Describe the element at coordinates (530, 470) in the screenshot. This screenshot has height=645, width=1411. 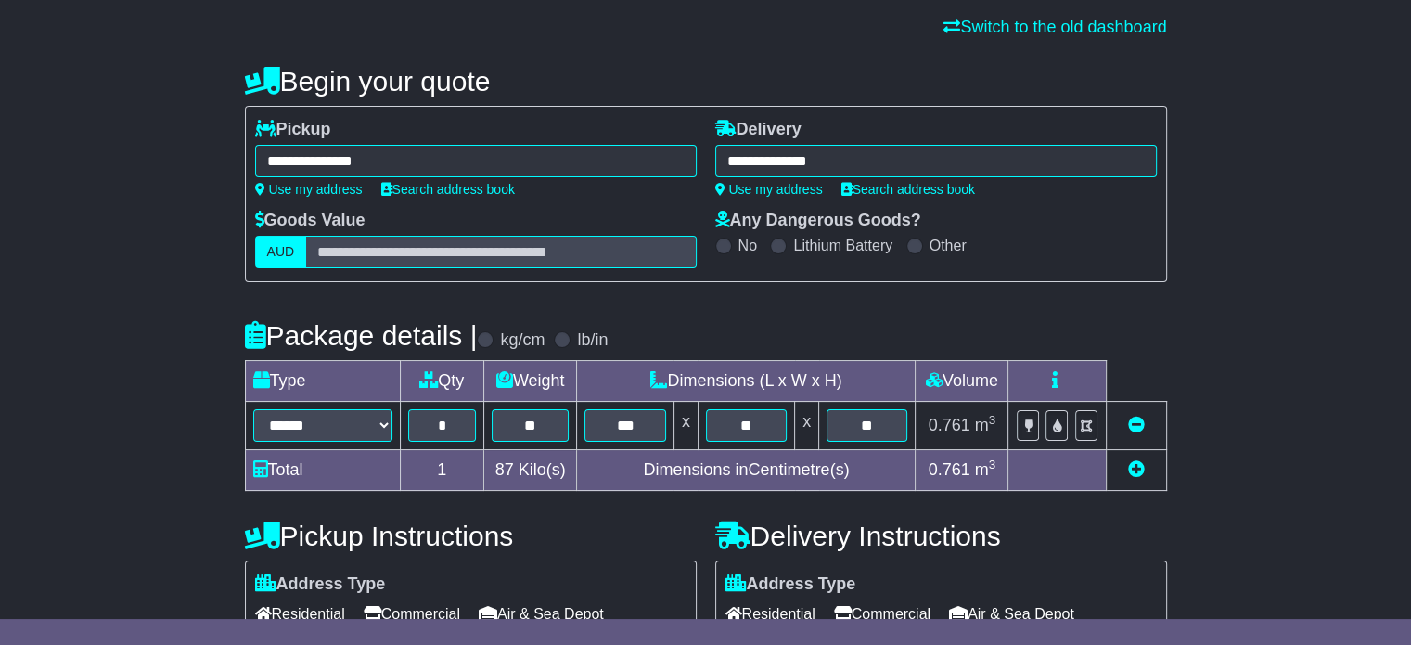
I see `td: Kilo(s)` at that location.